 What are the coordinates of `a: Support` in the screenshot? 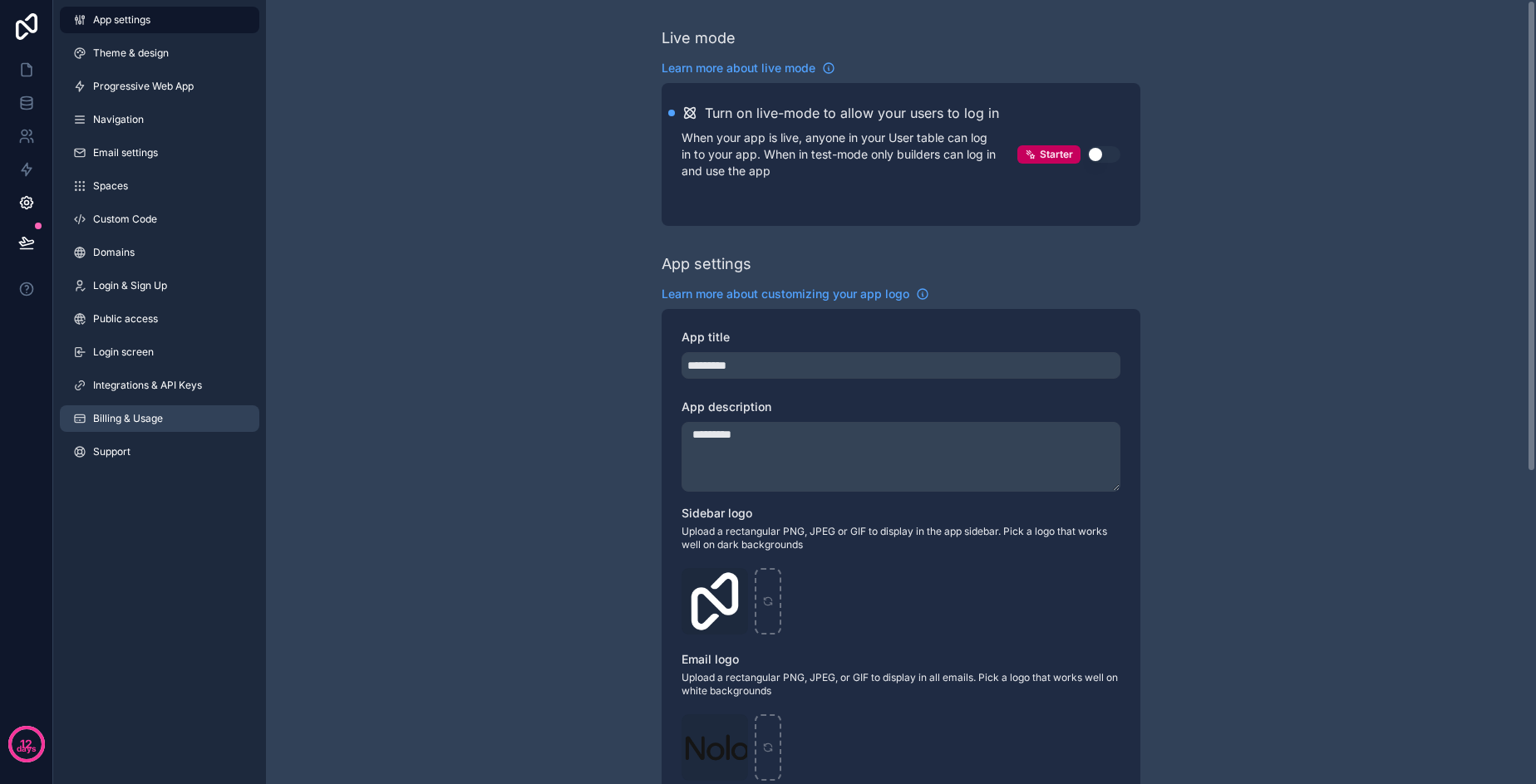 It's located at (160, 452).